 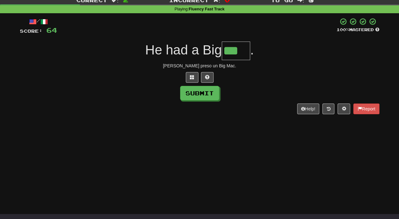 I want to click on div: Mastered, so click(x=358, y=30).